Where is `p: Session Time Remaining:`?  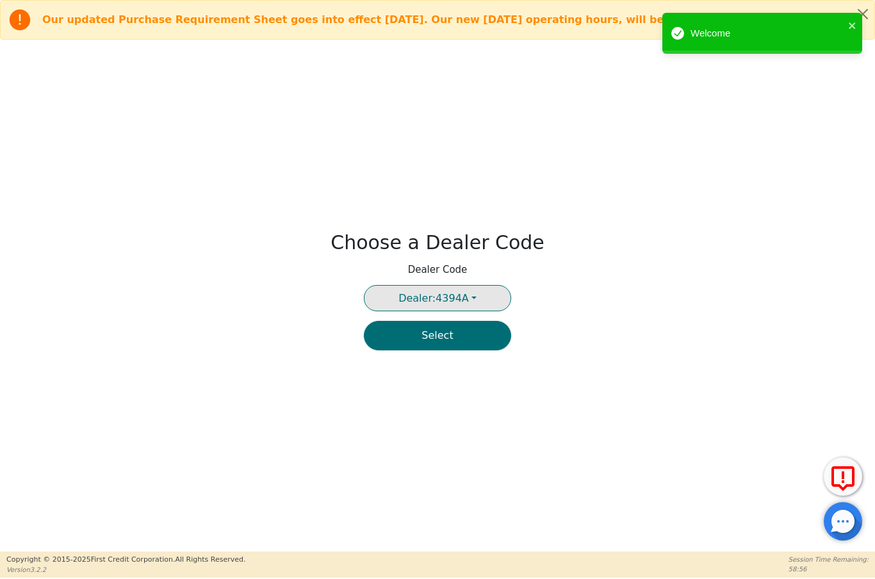
p: Session Time Remaining: is located at coordinates (828, 559).